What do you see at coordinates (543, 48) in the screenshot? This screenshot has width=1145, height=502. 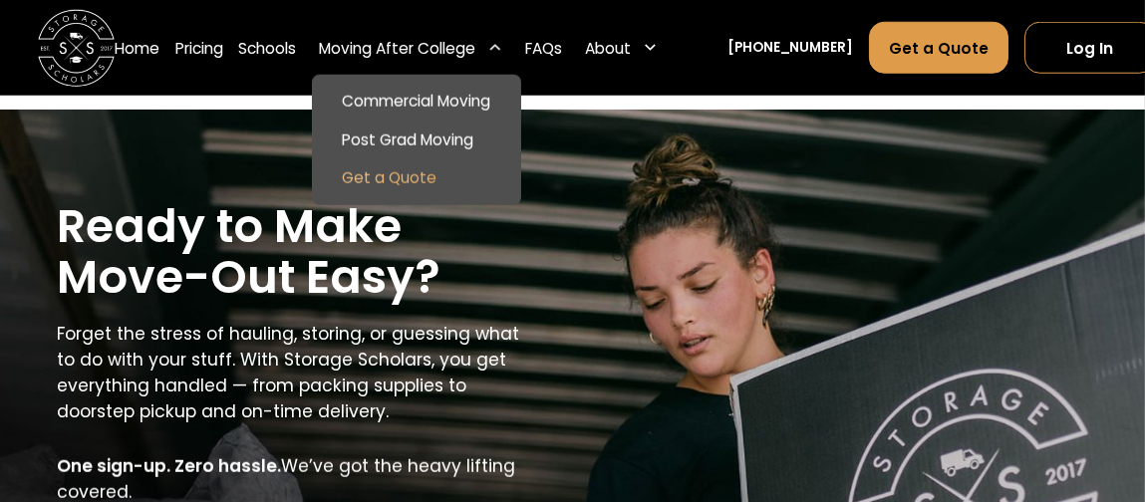 I see `a: FAQs` at bounding box center [543, 48].